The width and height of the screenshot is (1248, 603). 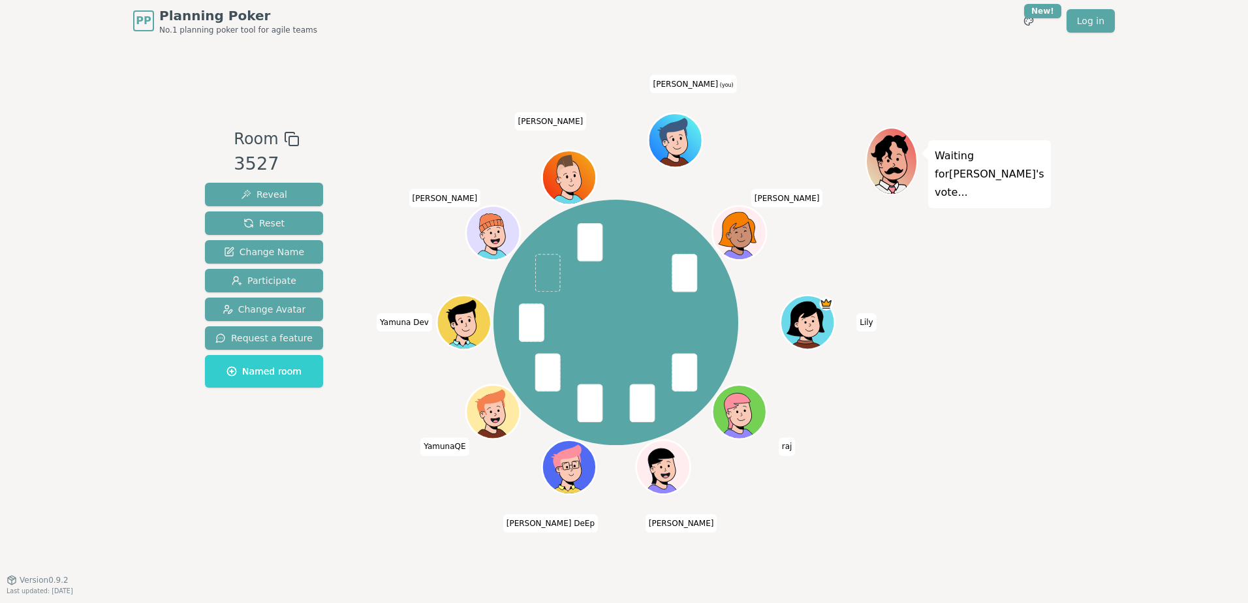 I want to click on span: Reveal, so click(x=264, y=195).